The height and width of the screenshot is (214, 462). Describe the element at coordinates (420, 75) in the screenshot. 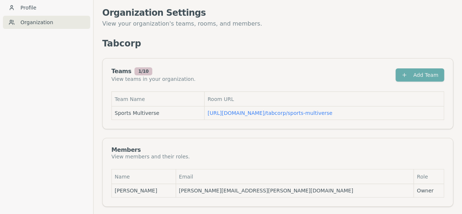

I see `button: Add Team` at that location.